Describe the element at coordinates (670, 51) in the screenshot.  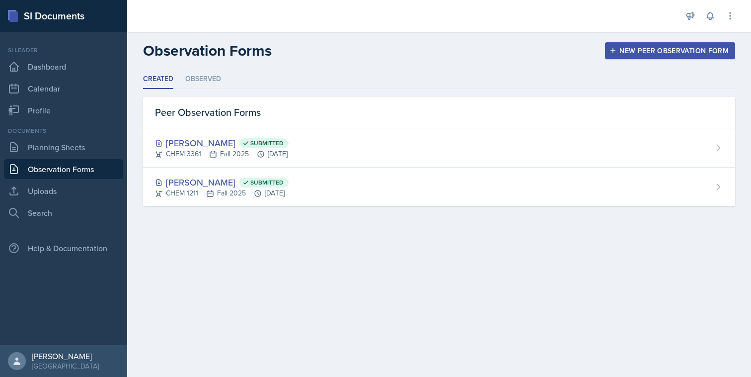
I see `div: New Peer Observation Form` at that location.